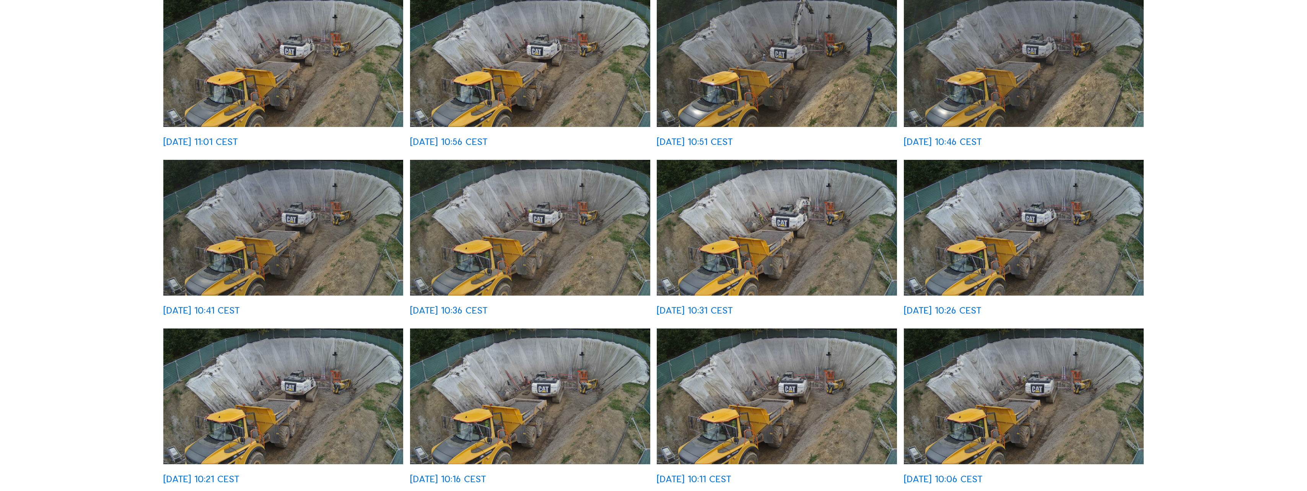  Describe the element at coordinates (283, 228) in the screenshot. I see `img: image_53053335` at that location.